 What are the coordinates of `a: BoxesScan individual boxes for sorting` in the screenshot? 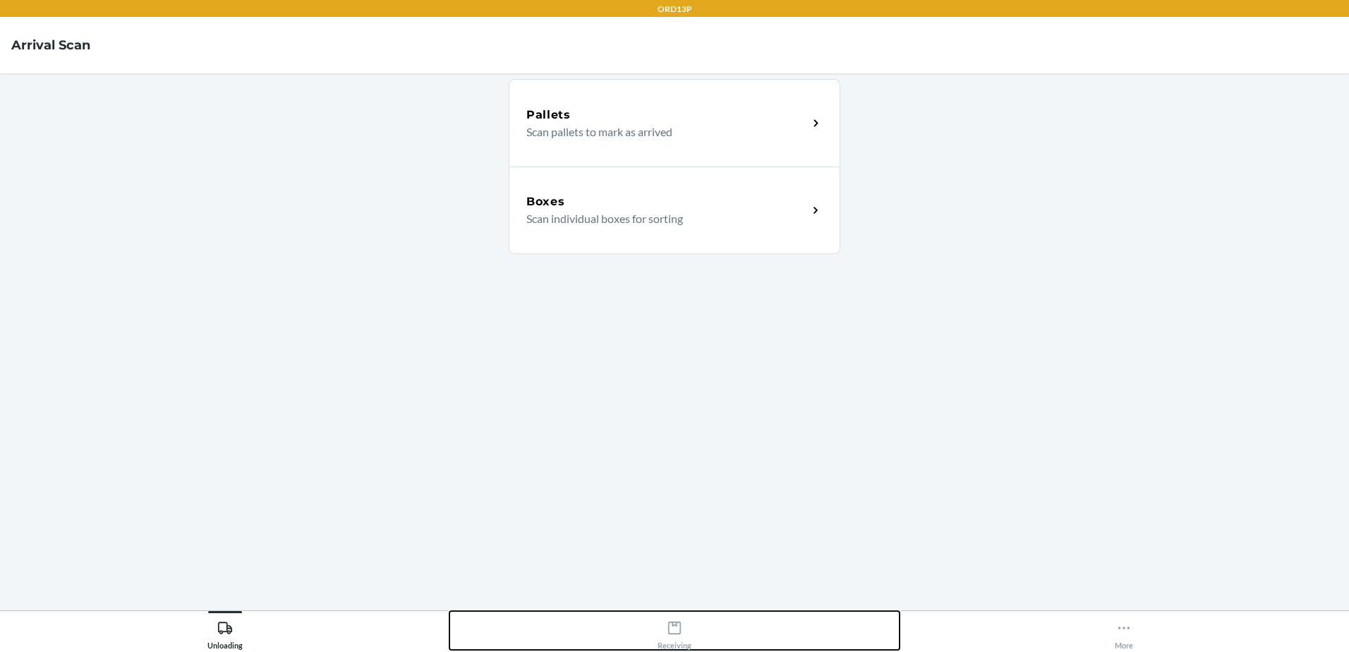 It's located at (674, 210).